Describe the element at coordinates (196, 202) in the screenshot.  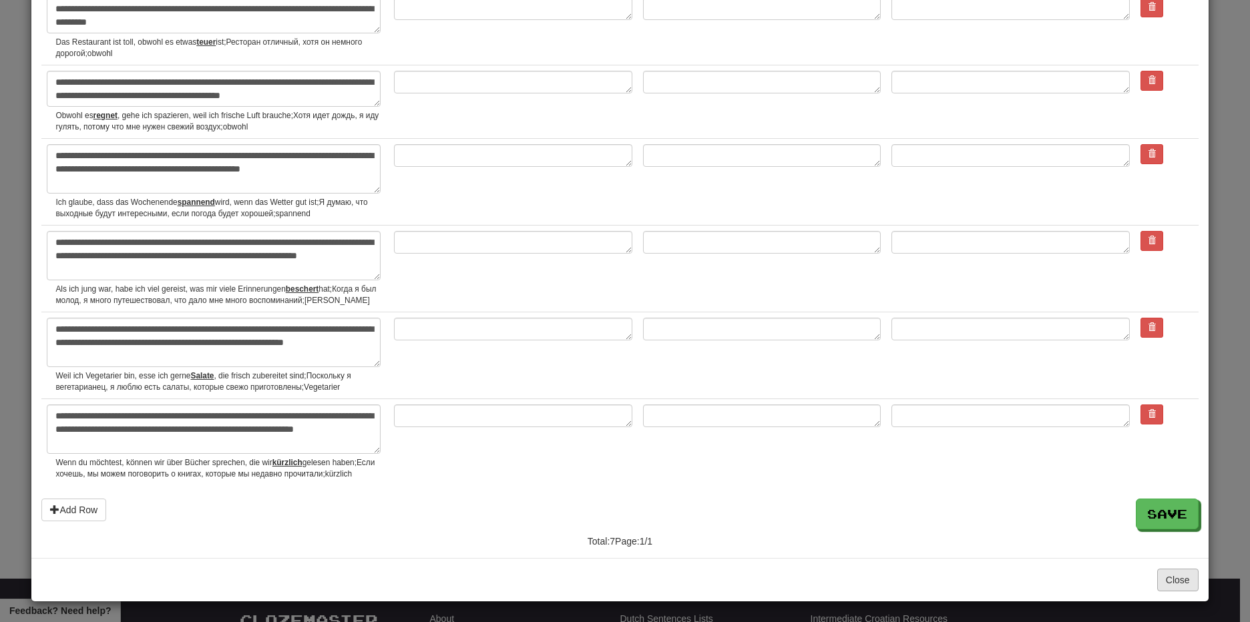
I see `u: spannend` at that location.